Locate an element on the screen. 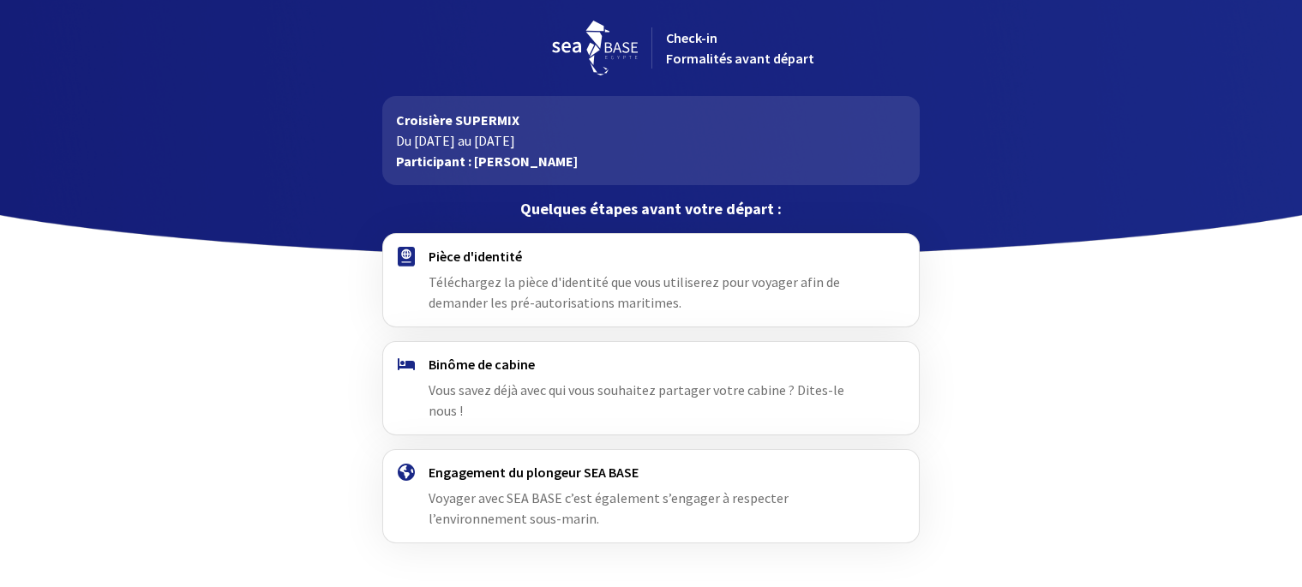  p: Croisière SUPERMIX is located at coordinates (651, 120).